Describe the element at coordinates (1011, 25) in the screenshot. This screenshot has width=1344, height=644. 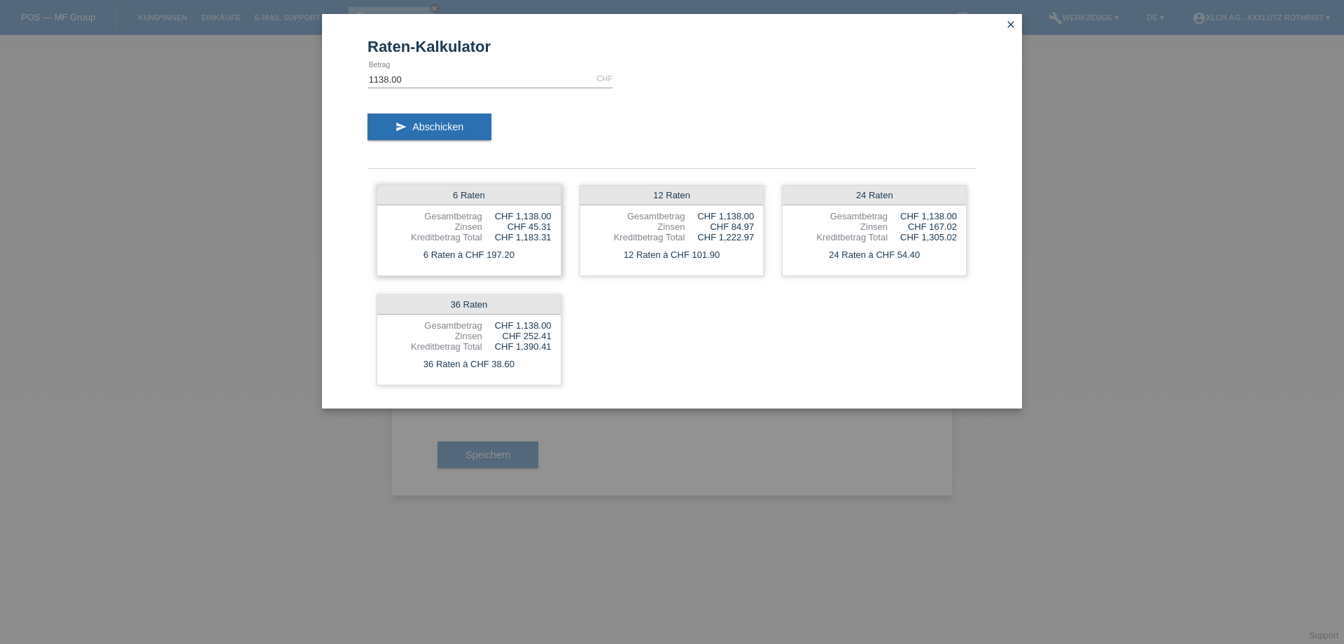
I see `a: close` at that location.